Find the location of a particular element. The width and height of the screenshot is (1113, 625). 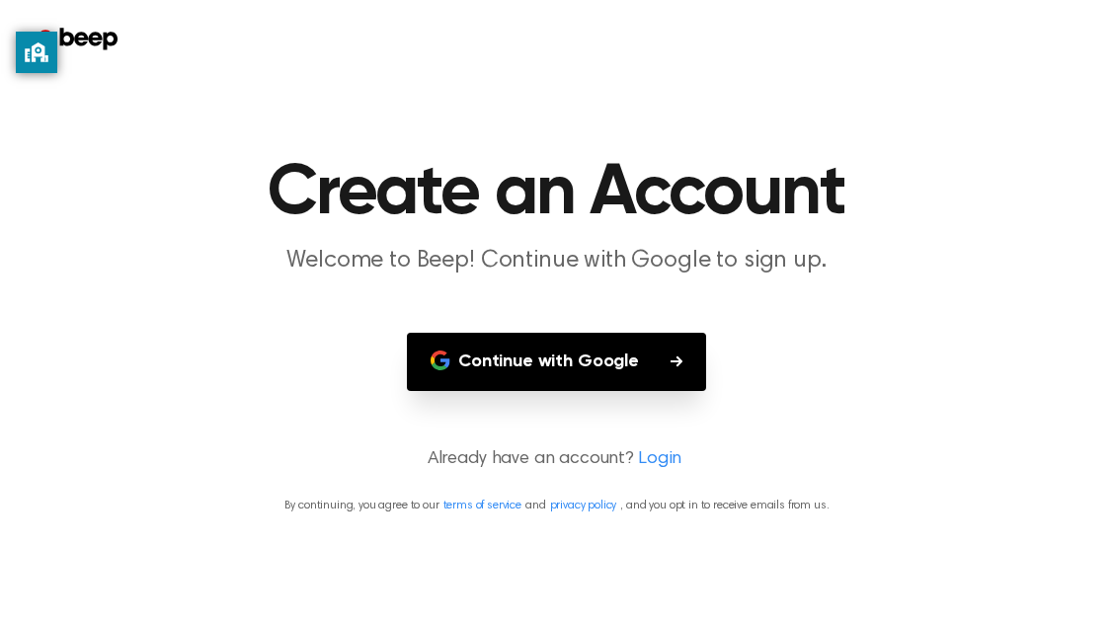

p: Already have an account? is located at coordinates (556, 459).